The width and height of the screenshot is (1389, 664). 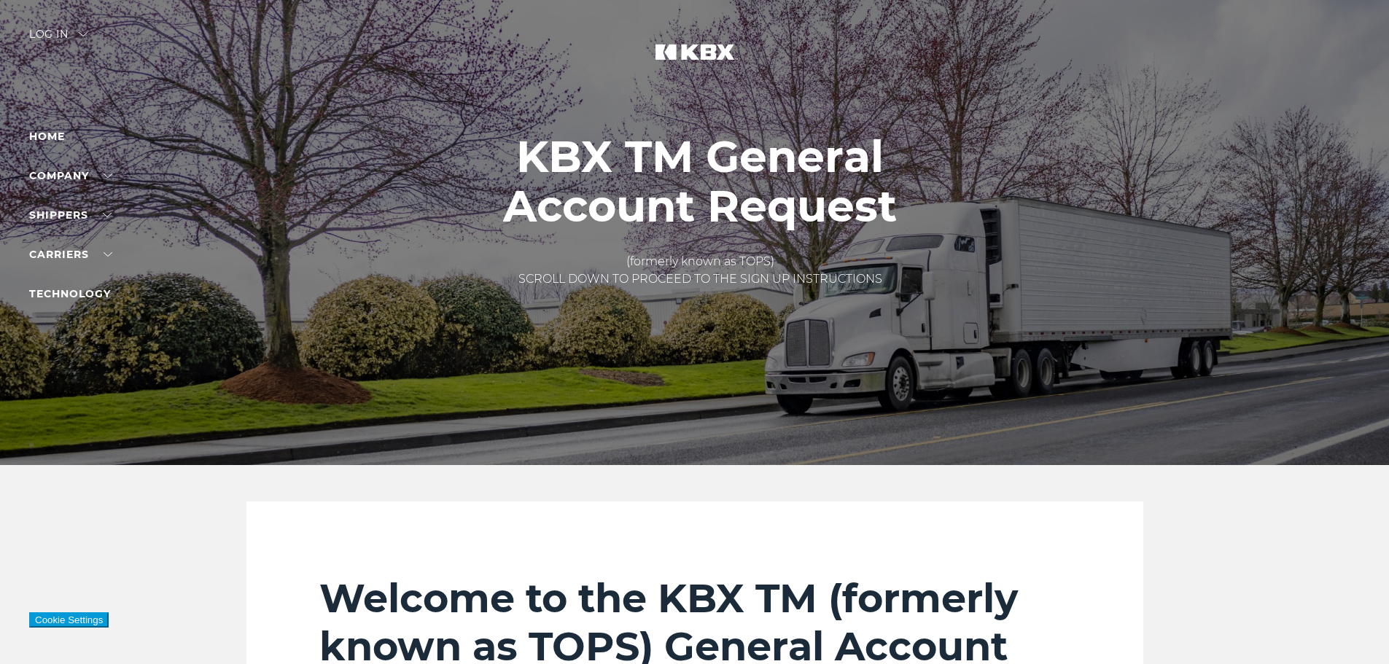 What do you see at coordinates (70, 294) in the screenshot?
I see `a: Technology` at bounding box center [70, 294].